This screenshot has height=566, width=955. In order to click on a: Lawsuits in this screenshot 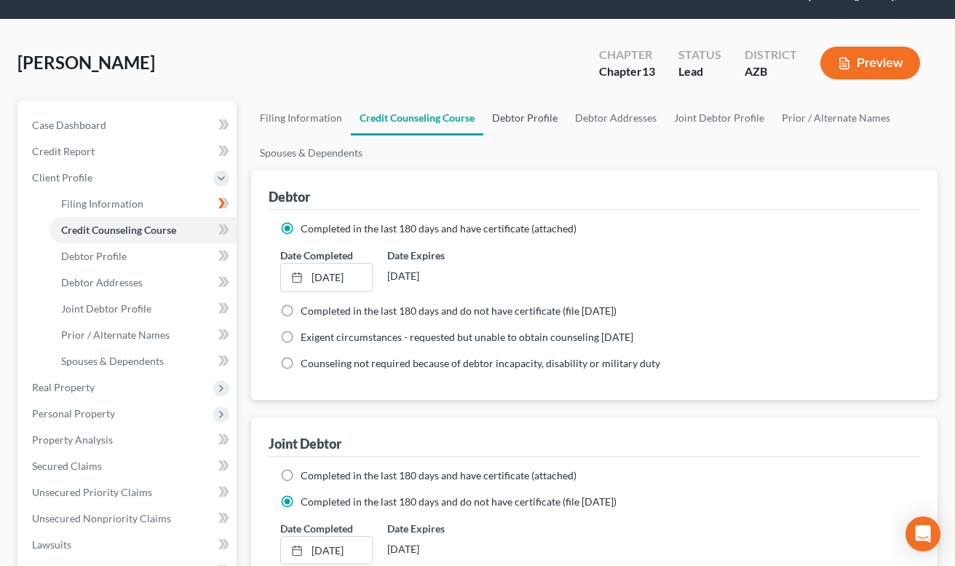, I will do `click(128, 545)`.